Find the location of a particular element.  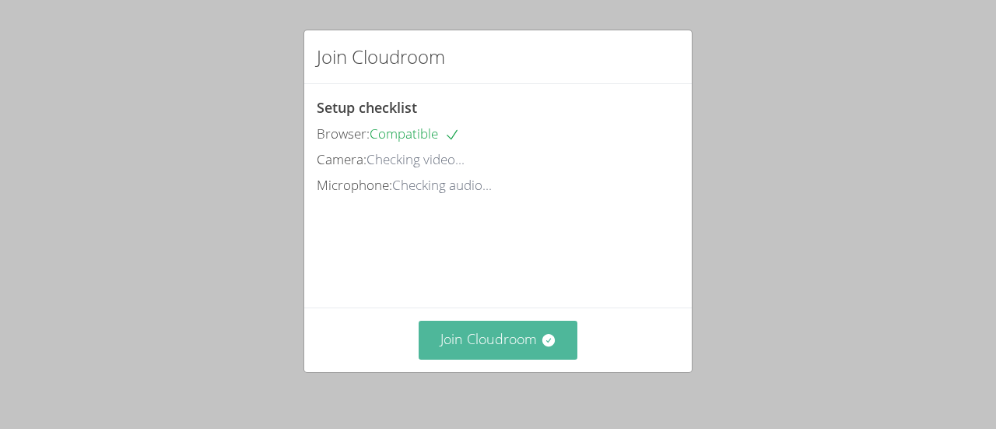

span: Compatible is located at coordinates (415, 133).